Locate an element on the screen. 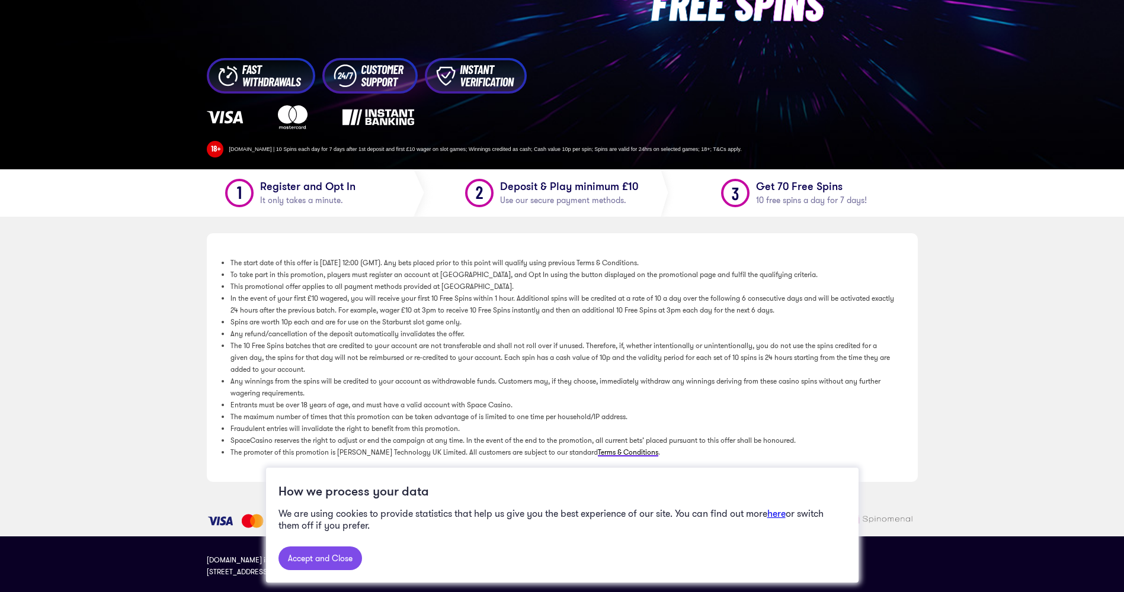 The image size is (1124, 592). h1: Deposit & Play minimum £10 is located at coordinates (576, 193).